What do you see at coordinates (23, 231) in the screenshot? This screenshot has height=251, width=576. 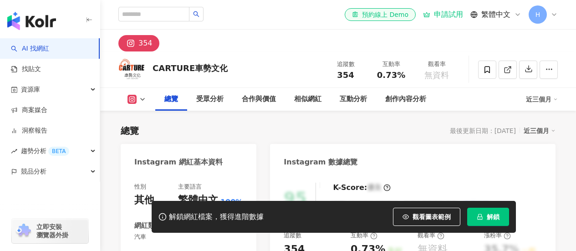 I see `img: chrome extension` at bounding box center [23, 231].